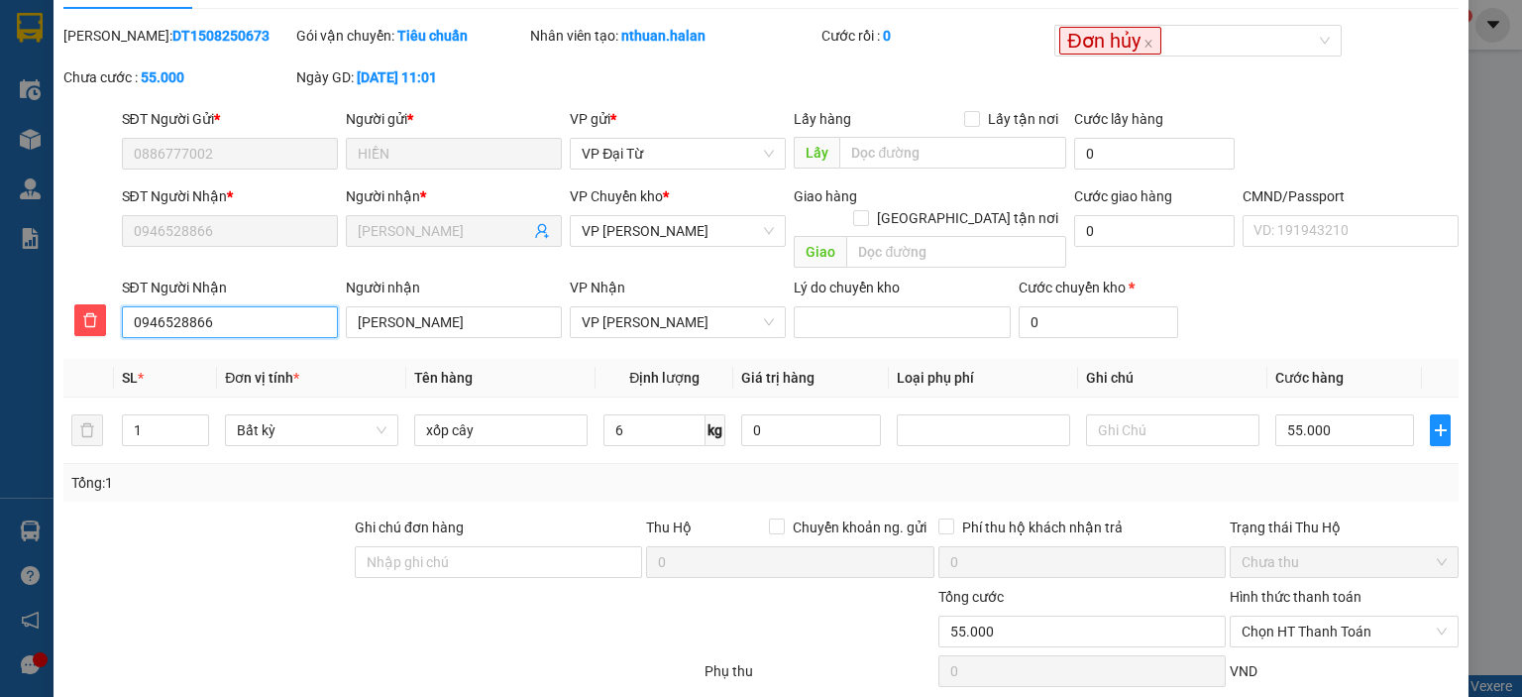 This screenshot has height=697, width=1522. Describe the element at coordinates (819, 677) in the screenshot. I see `div: Phụ thu` at that location.